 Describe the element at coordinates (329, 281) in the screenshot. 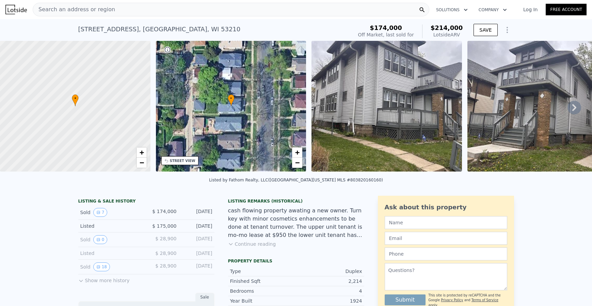

I see `div: 2,214` at that location.